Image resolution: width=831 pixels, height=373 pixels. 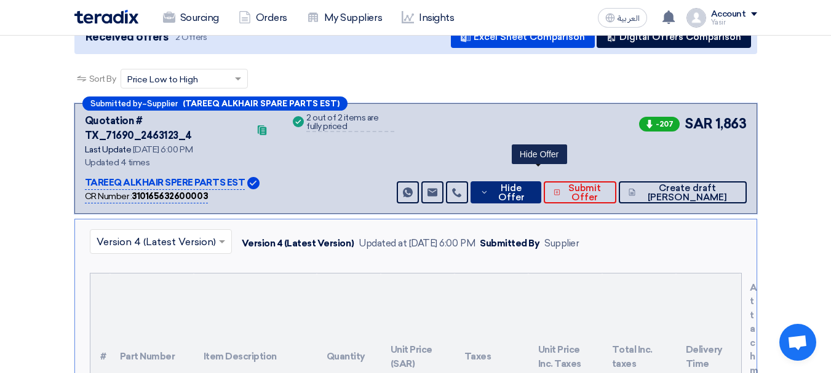 I want to click on b: 310165632600003, so click(x=170, y=196).